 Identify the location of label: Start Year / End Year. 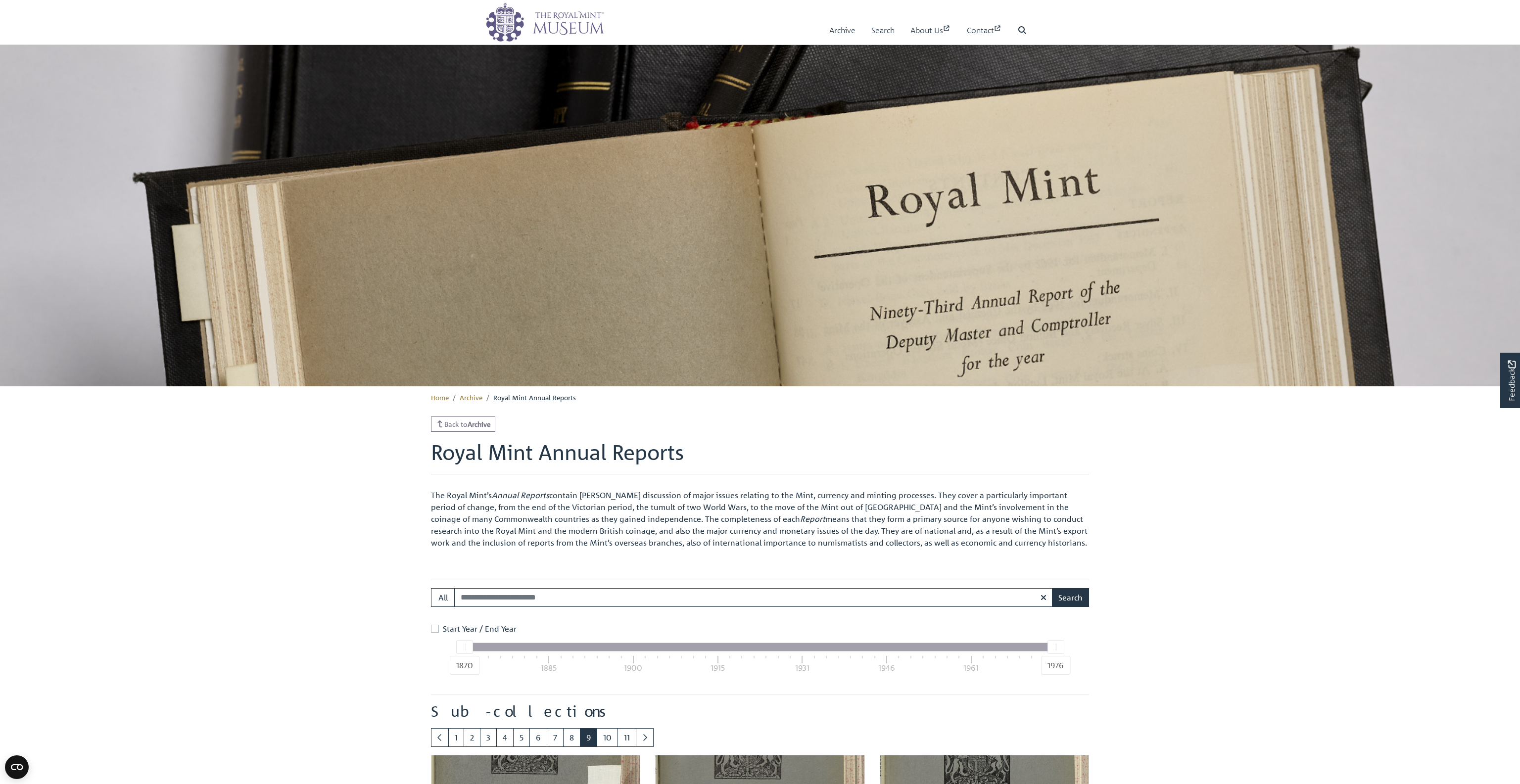
(480, 629).